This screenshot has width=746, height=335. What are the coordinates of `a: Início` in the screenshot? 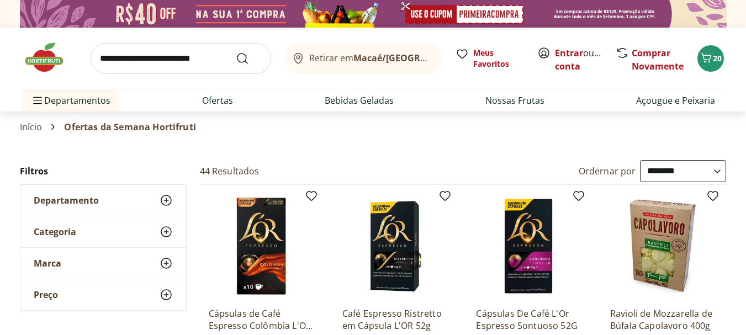 It's located at (31, 127).